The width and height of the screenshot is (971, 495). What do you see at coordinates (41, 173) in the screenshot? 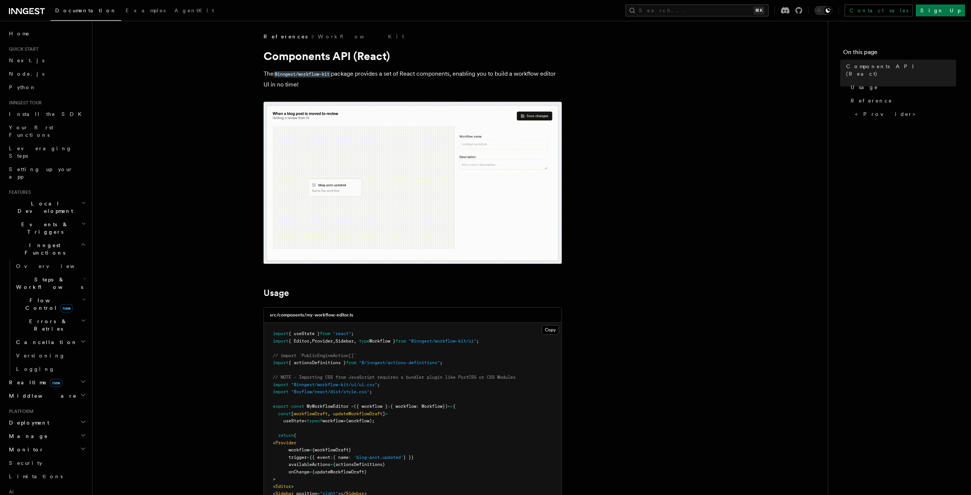
I see `span: Setting up your app` at bounding box center [41, 173].